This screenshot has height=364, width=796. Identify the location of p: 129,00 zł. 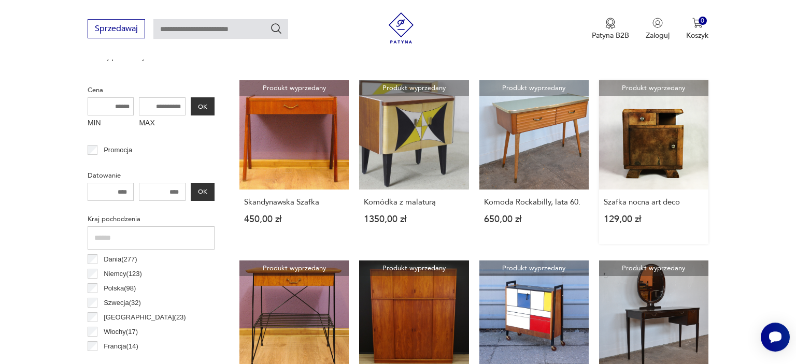
(653, 219).